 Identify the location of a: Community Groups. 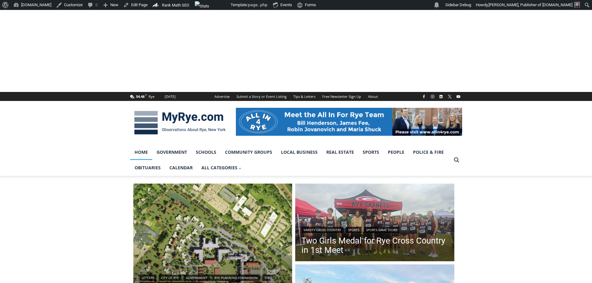
(249, 152).